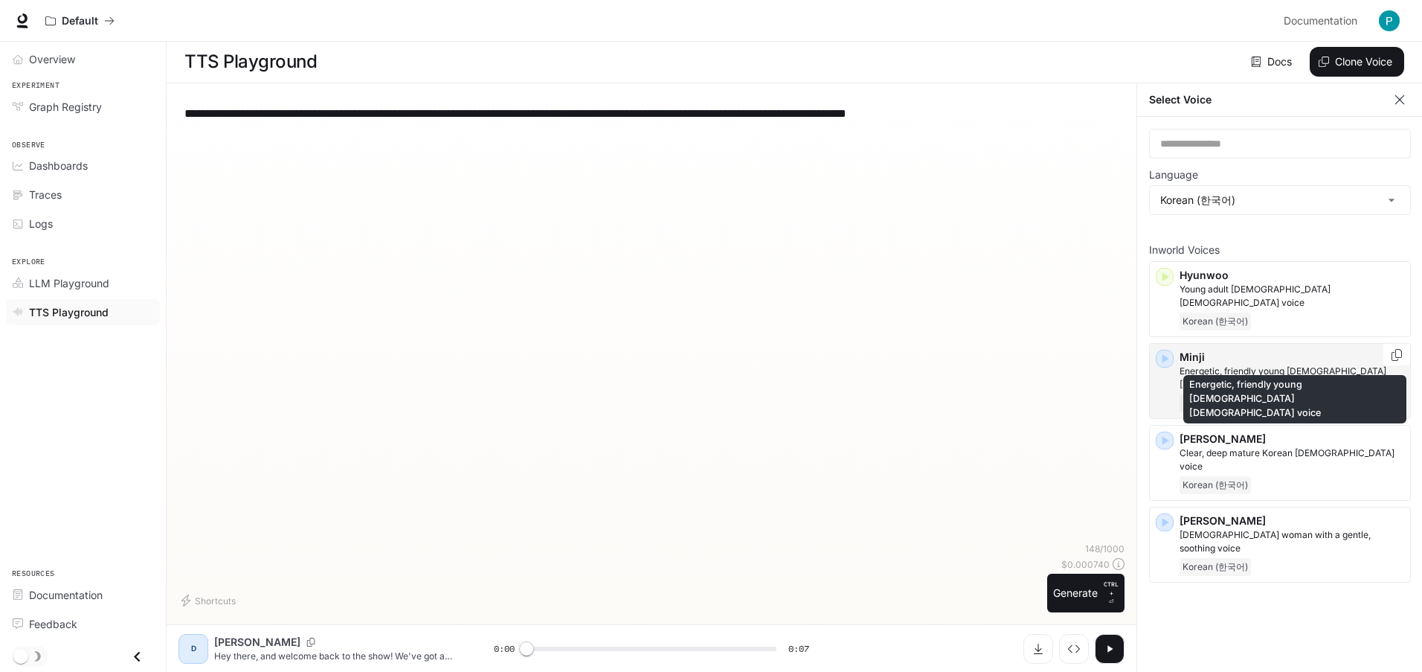 The height and width of the screenshot is (672, 1422). I want to click on p: Language, so click(1173, 175).